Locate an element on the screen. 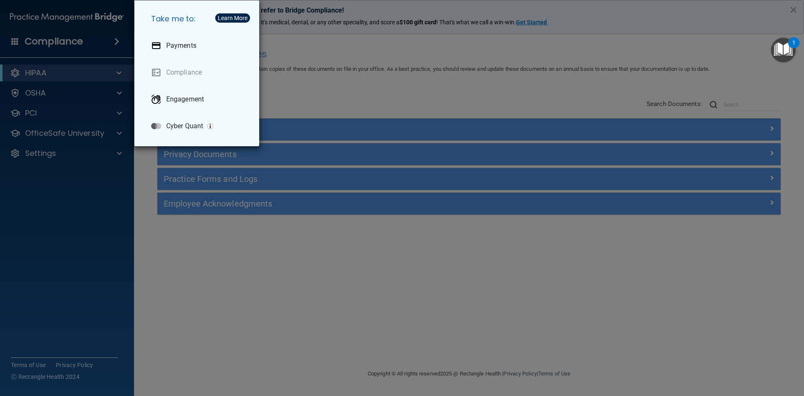 This screenshot has height=396, width=804. a: Engagement is located at coordinates (199, 99).